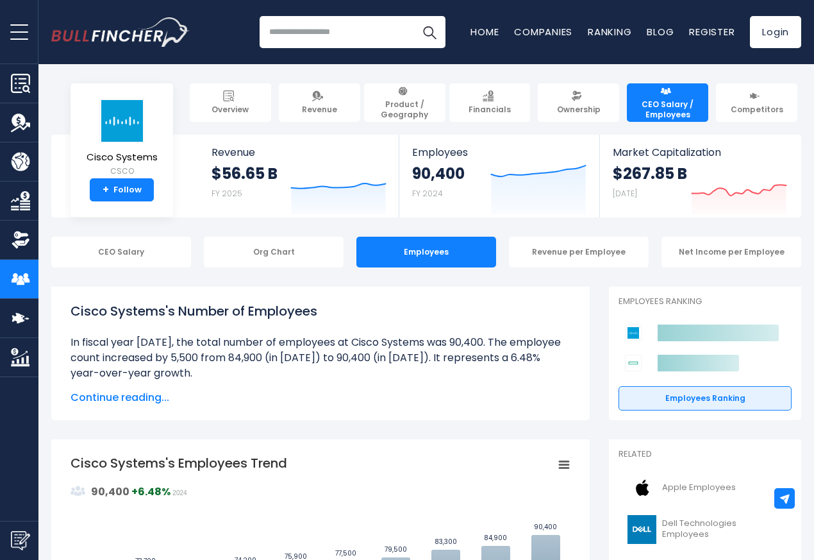 The height and width of the screenshot is (560, 814). I want to click on a: Competitors, so click(757, 103).